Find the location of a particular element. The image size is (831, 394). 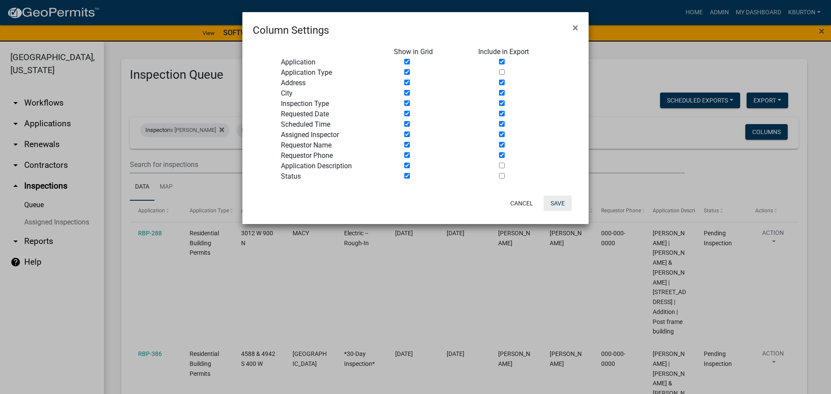

div: Assigned Inspector is located at coordinates (331, 135).